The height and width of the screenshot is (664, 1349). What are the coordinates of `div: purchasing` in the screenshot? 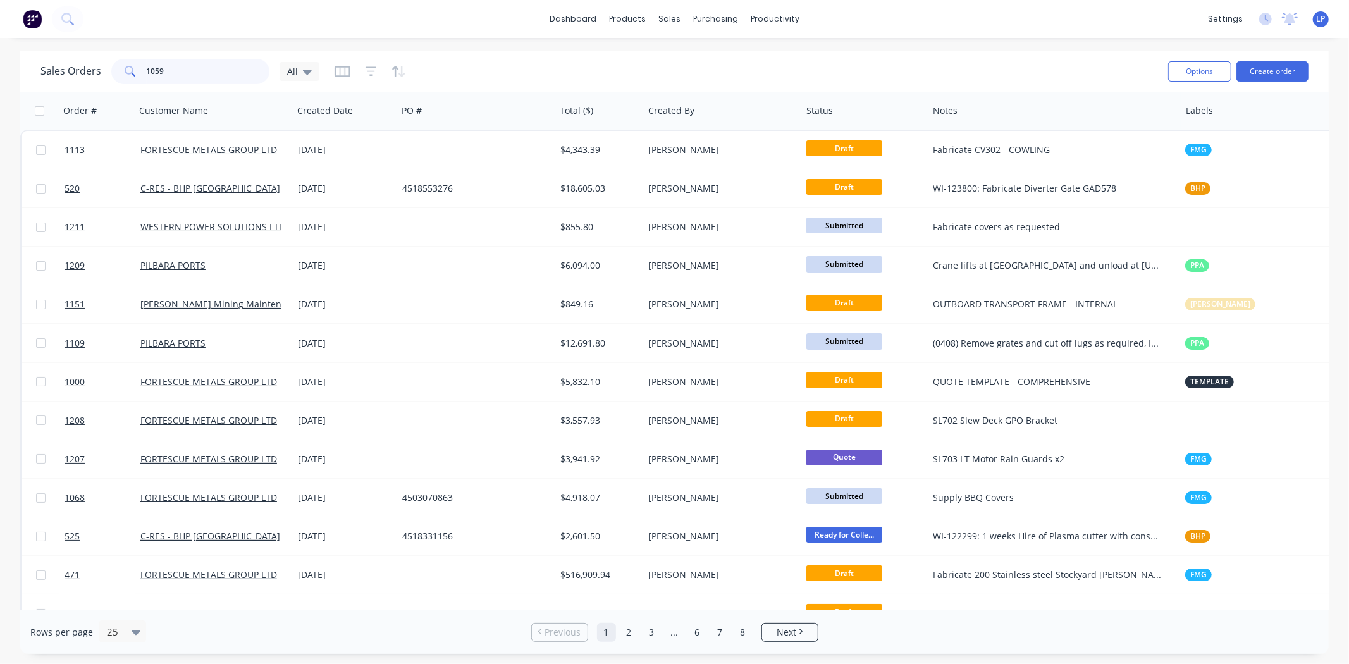 It's located at (715, 19).